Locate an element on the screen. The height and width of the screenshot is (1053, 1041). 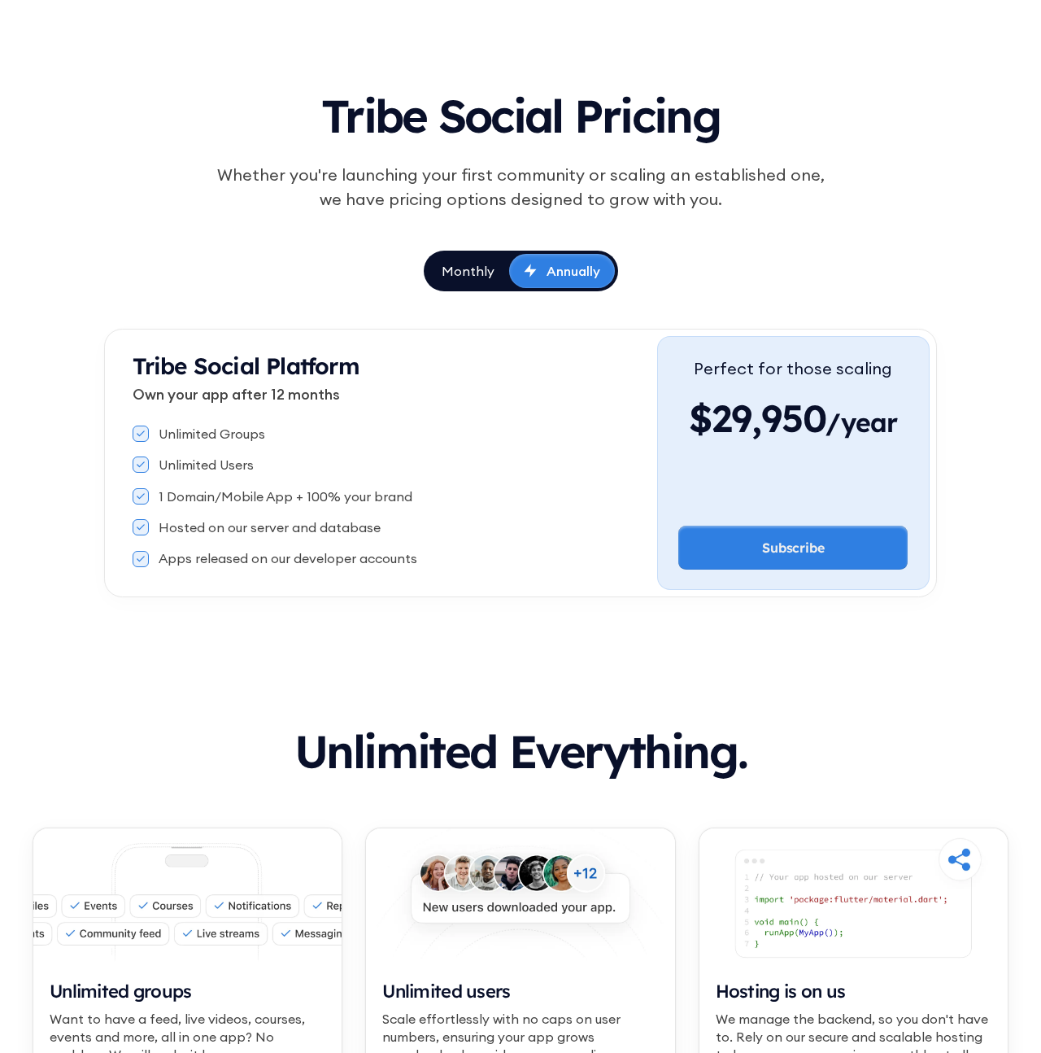
div: Unlimited groups is located at coordinates (187, 991).